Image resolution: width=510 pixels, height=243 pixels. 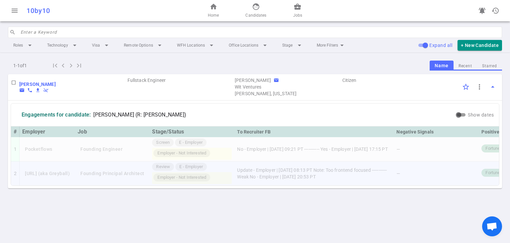 I want to click on span: Candidate Recruiters, so click(x=288, y=93).